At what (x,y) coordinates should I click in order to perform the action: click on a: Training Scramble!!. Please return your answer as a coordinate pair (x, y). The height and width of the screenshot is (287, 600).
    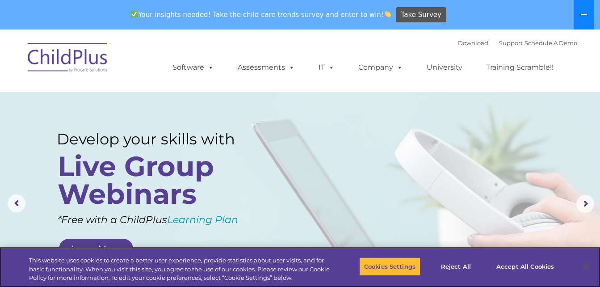
    Looking at the image, I should click on (520, 67).